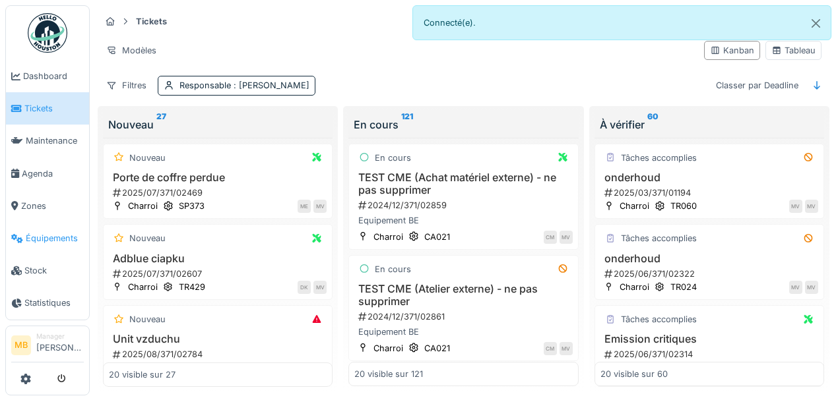 This screenshot has width=838, height=400. What do you see at coordinates (48, 270) in the screenshot?
I see `a: Stock` at bounding box center [48, 270].